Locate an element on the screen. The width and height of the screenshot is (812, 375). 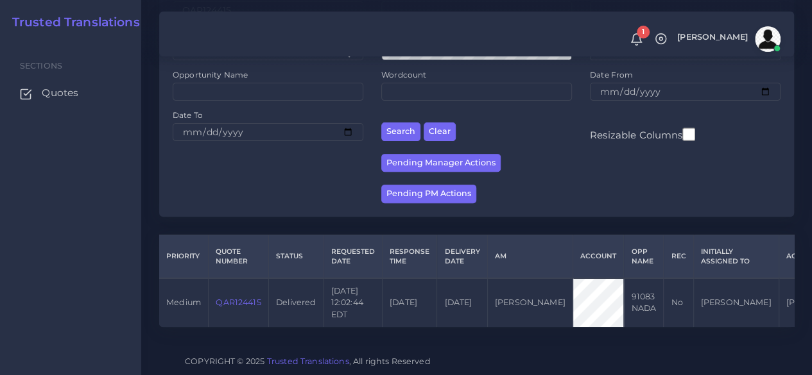
button: Pending PM Actions is located at coordinates (429, 194).